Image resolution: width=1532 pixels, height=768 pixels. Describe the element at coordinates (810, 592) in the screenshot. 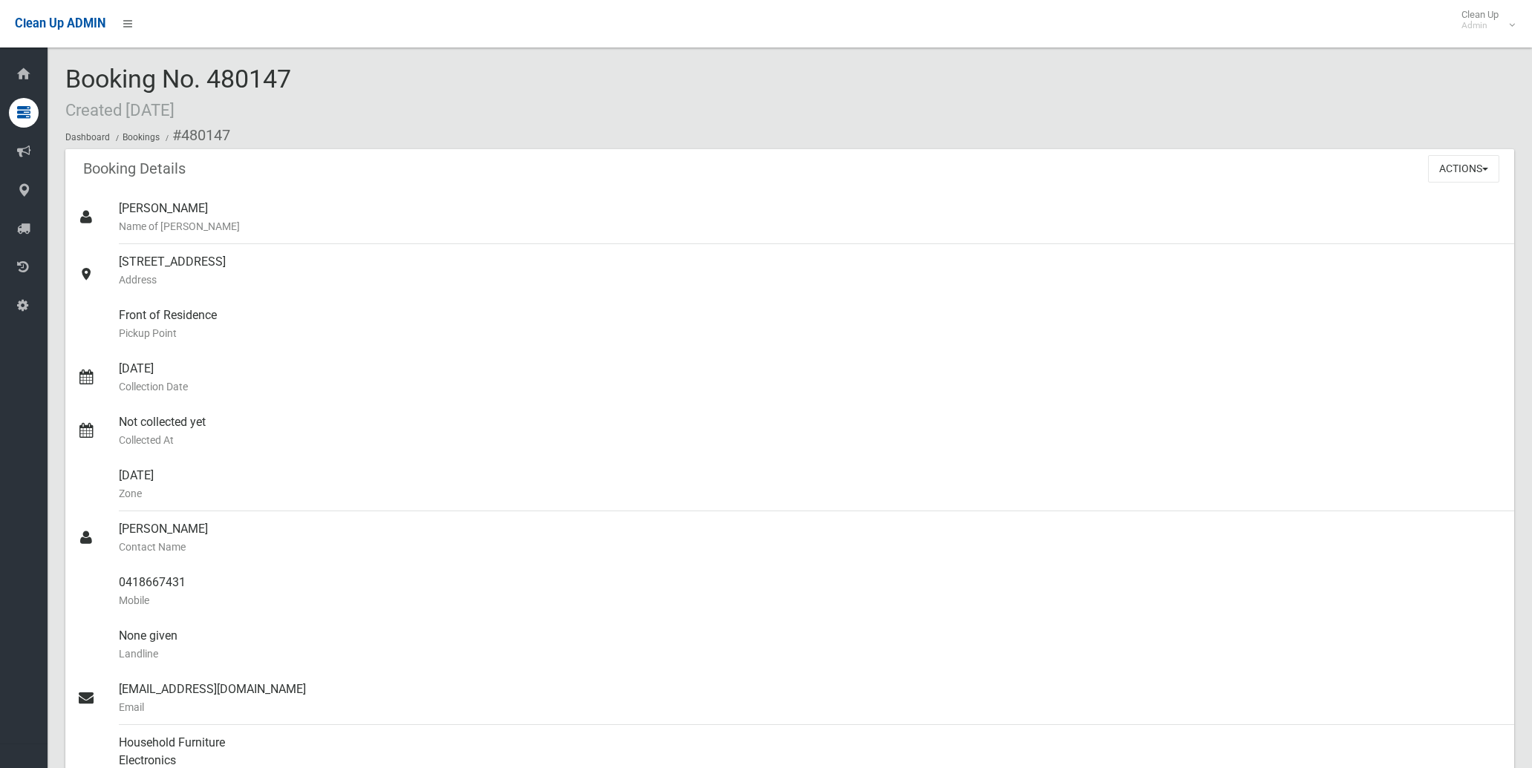

I see `div: 0418667431` at that location.